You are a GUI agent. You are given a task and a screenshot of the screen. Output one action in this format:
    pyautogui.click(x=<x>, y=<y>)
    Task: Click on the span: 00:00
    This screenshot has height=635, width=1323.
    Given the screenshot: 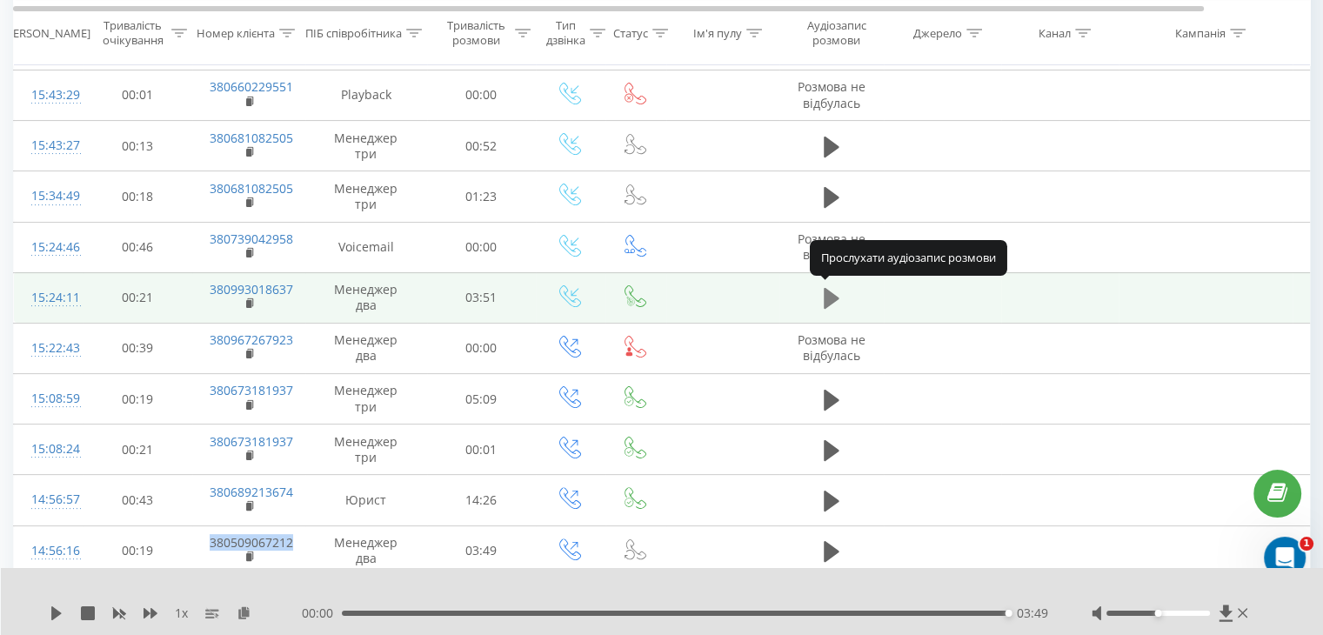 What is the action you would take?
    pyautogui.click(x=322, y=613)
    